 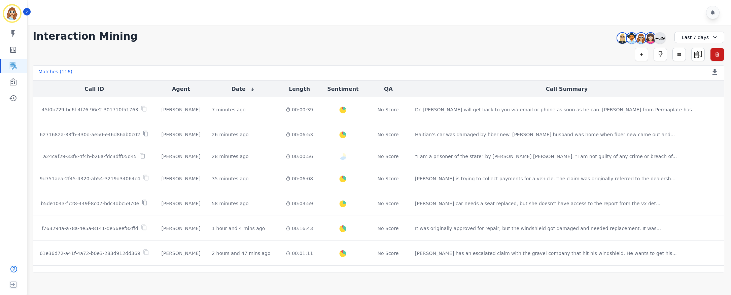 I want to click on div: 00:00:39, so click(x=299, y=110).